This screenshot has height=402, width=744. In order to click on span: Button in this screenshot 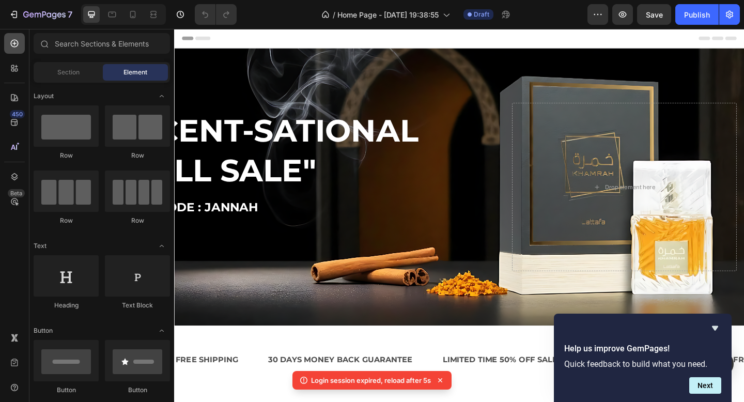, I will do `click(43, 331)`.